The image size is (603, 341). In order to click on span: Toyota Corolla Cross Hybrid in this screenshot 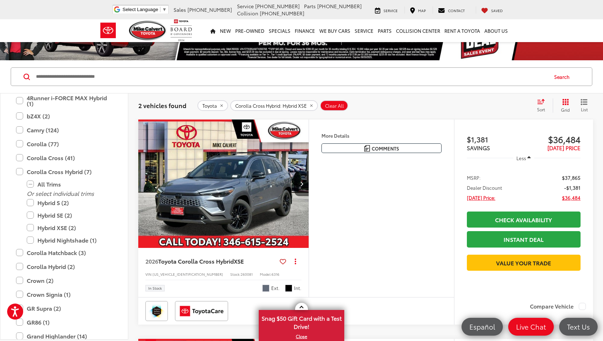, I will do `click(196, 260)`.